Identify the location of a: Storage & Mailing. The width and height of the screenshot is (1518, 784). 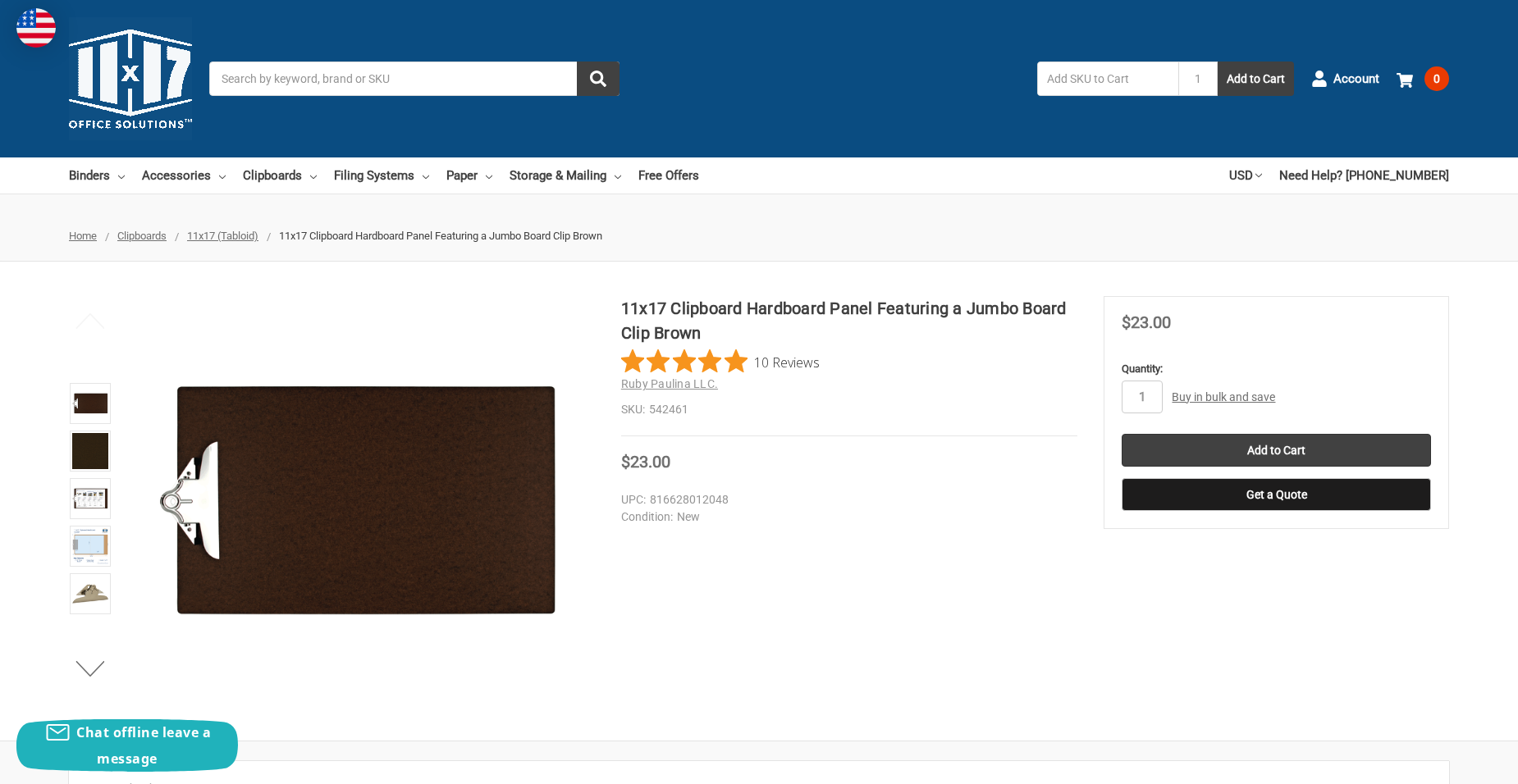
(566, 176).